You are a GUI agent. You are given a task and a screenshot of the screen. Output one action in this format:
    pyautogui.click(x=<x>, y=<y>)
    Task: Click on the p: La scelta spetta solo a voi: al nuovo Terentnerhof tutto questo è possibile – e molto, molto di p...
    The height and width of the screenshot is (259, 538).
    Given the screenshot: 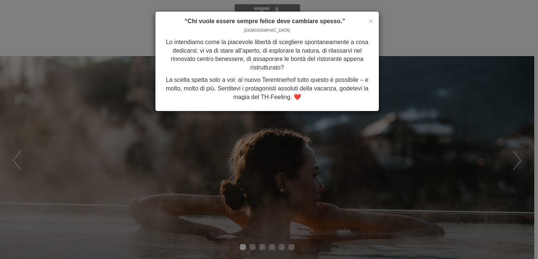 What is the action you would take?
    pyautogui.click(x=267, y=89)
    